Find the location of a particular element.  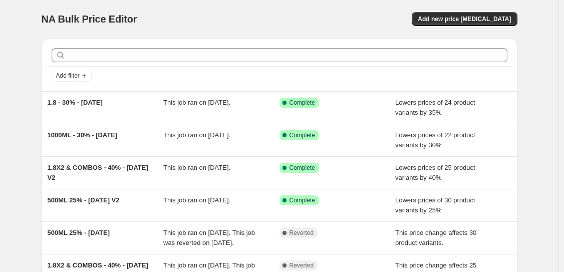

span: Lowers prices of 25 product variants by 40% is located at coordinates (435, 172).